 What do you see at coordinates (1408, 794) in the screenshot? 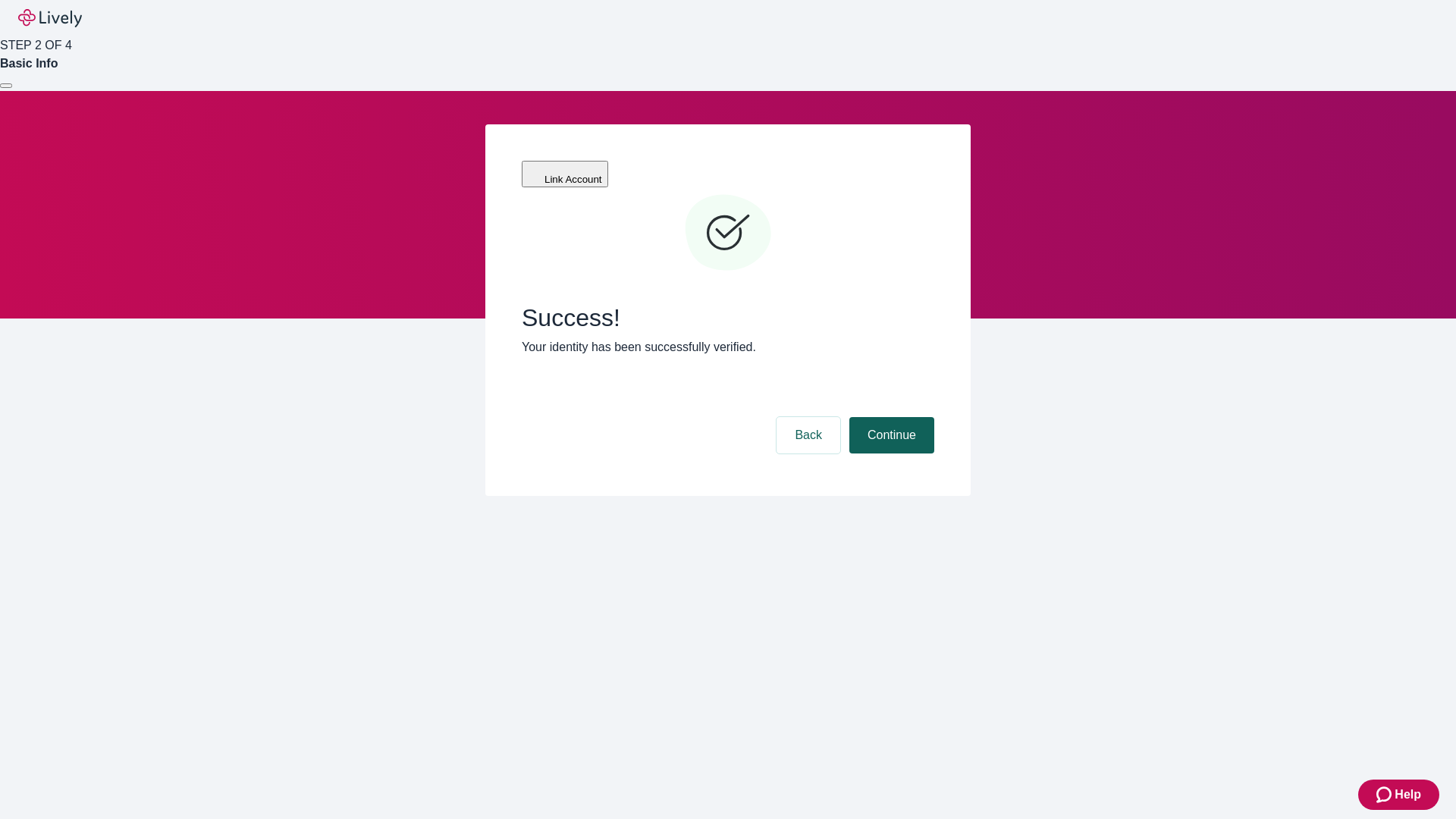
I see `span: Help` at bounding box center [1408, 794].